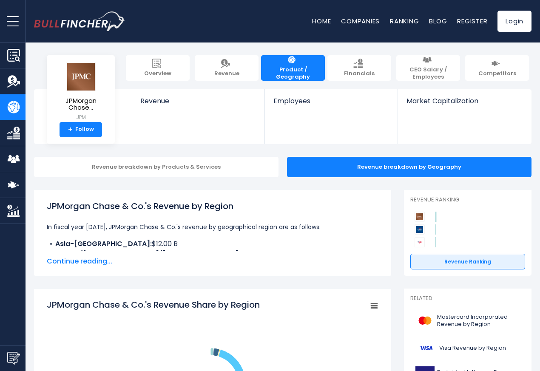 Image resolution: width=540 pixels, height=371 pixels. What do you see at coordinates (468, 321) in the screenshot?
I see `a: Mastercard Incorporated Revenue by Region` at bounding box center [468, 321].